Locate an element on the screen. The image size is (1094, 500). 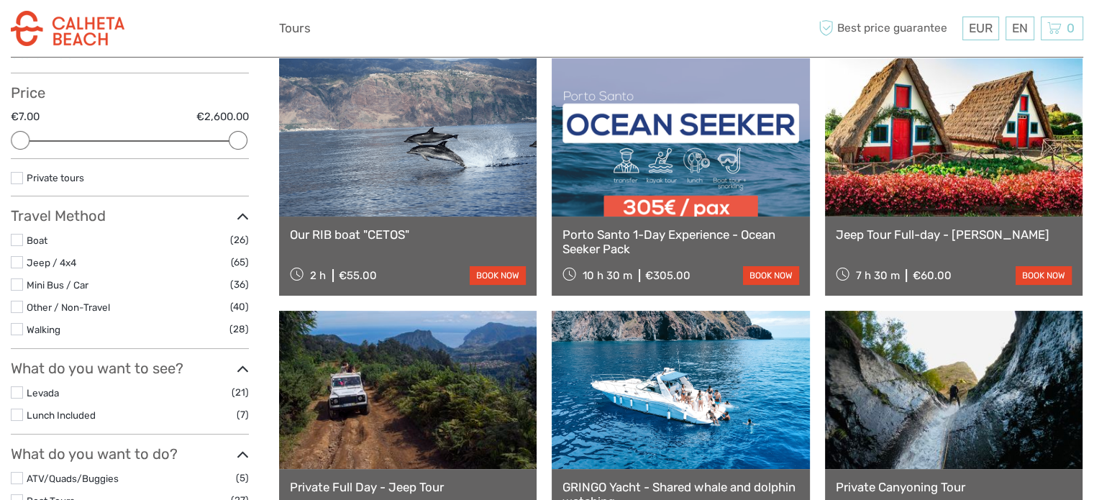
span: 10 h 30 m is located at coordinates (607, 275).